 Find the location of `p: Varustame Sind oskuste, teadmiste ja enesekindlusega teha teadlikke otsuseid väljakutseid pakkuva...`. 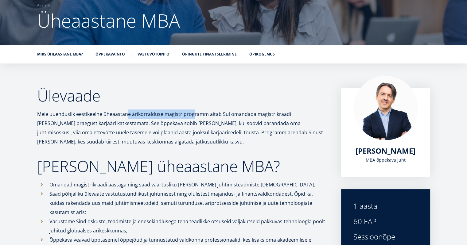

p: Varustame Sind oskuste, teadmiste ja enesekindlusega teha teadlikke otsuseid väljakutseid pakkuva... is located at coordinates (189, 226).